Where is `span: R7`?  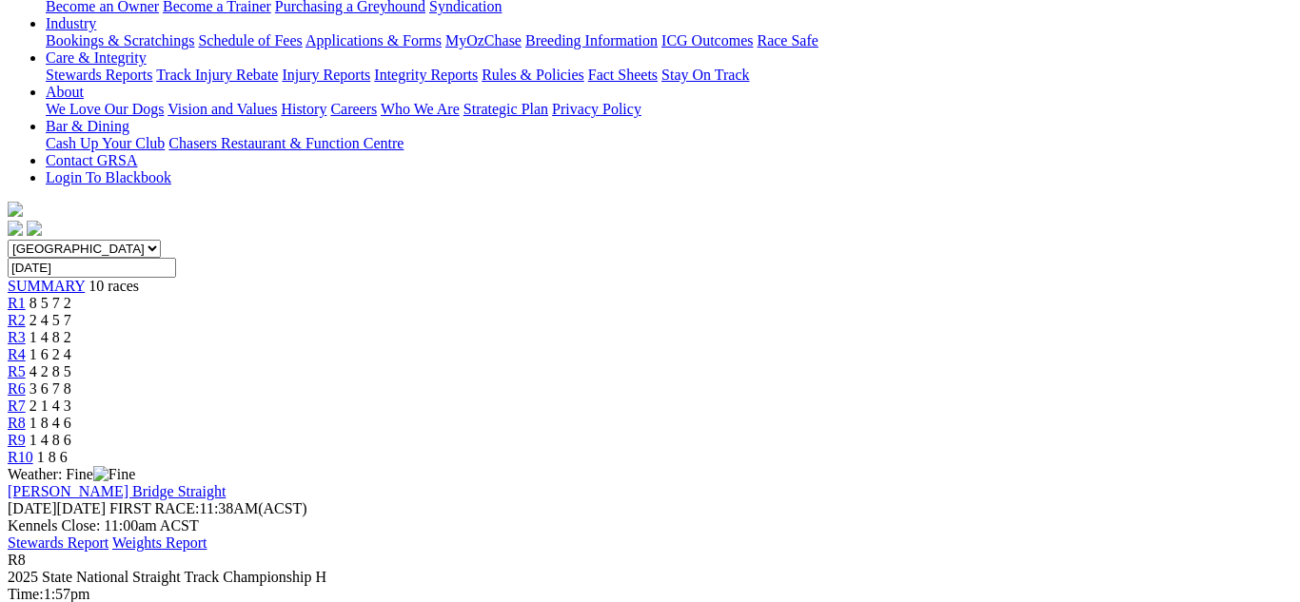 span: R7 is located at coordinates (16, 405).